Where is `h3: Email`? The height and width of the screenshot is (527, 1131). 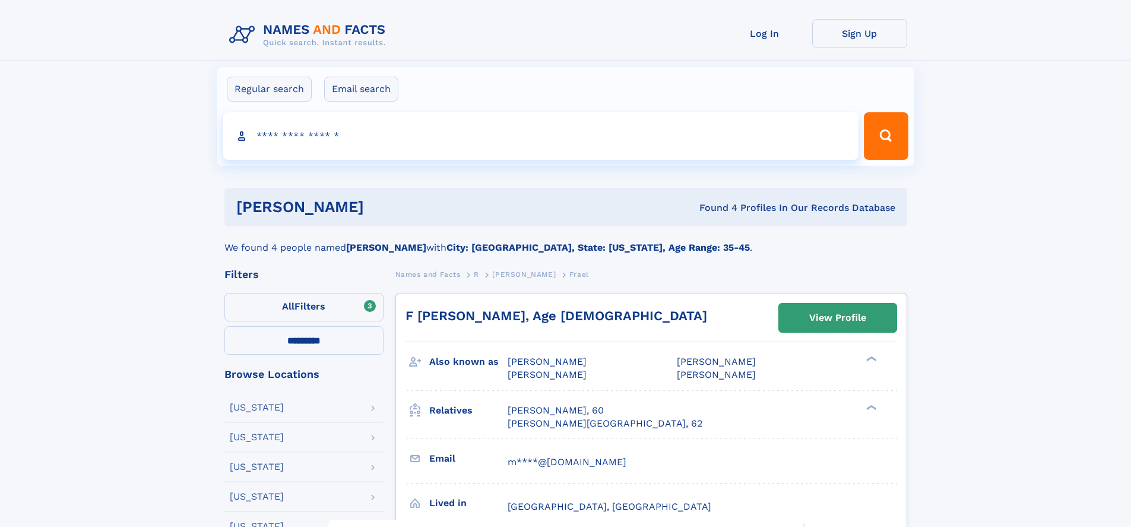 h3: Email is located at coordinates (468, 458).